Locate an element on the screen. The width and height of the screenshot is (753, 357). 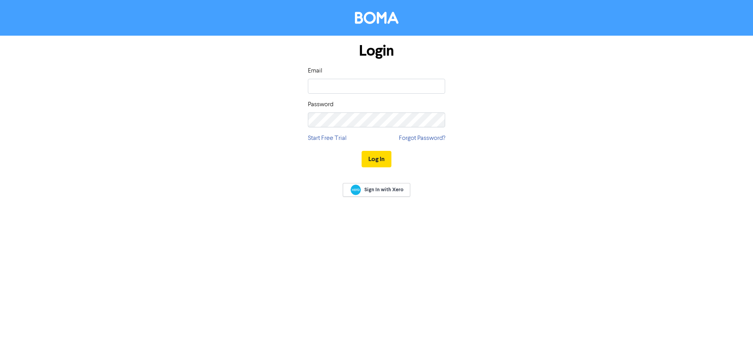
img: Xero logo is located at coordinates (356, 190).